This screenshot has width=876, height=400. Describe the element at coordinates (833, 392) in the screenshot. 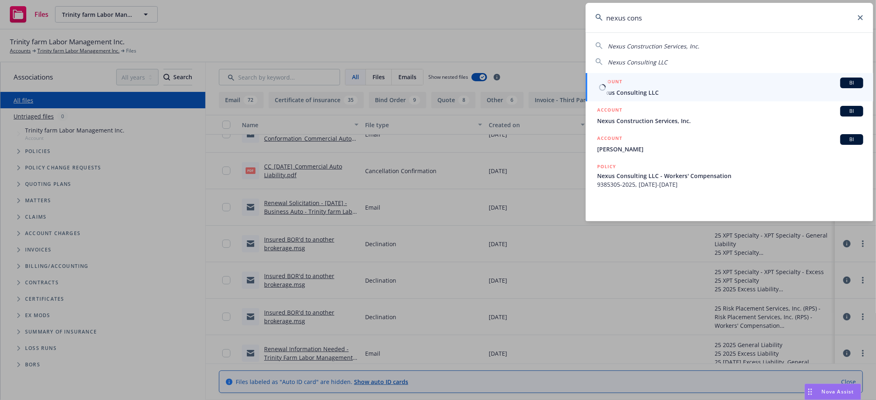

I see `button: Nova Assist` at that location.